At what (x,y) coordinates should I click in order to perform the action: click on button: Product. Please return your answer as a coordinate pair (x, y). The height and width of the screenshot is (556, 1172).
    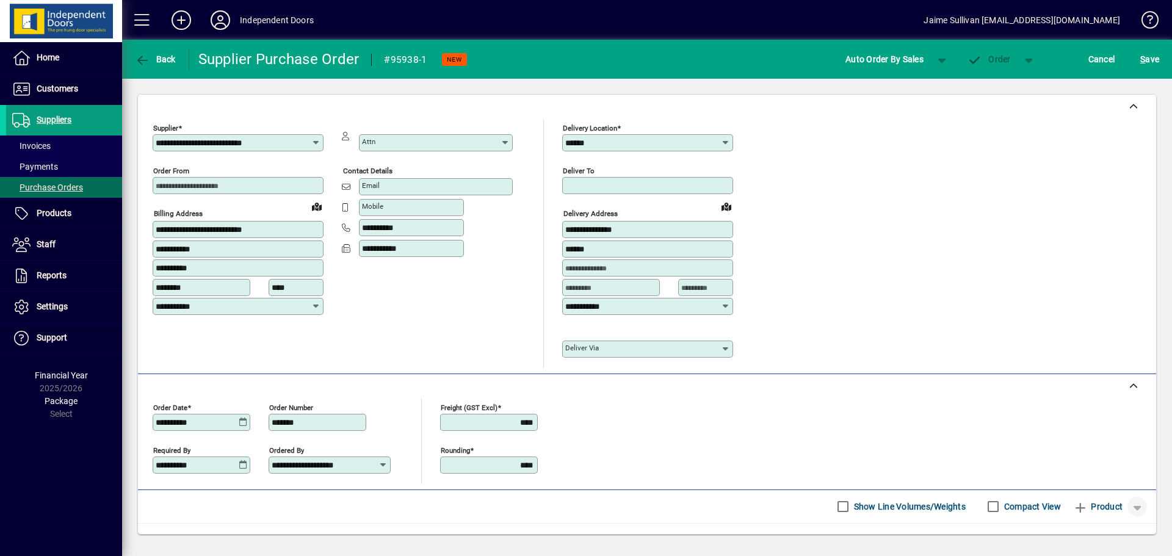
    Looking at the image, I should click on (1098, 507).